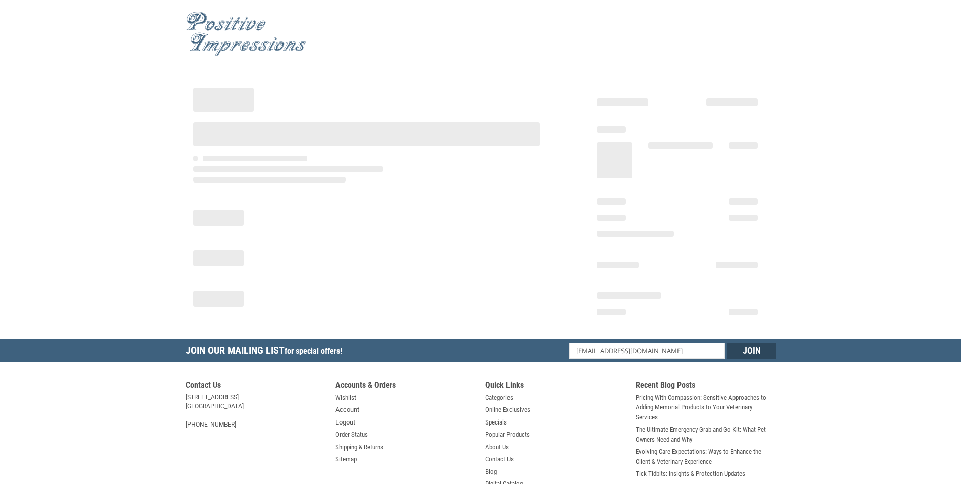 The image size is (961, 484). What do you see at coordinates (406, 386) in the screenshot?
I see `h5: Accounts & Orders` at bounding box center [406, 386].